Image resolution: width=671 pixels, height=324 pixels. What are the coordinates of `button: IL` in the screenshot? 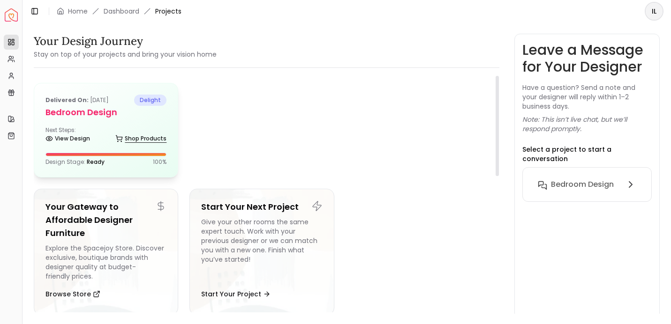 It's located at (654, 11).